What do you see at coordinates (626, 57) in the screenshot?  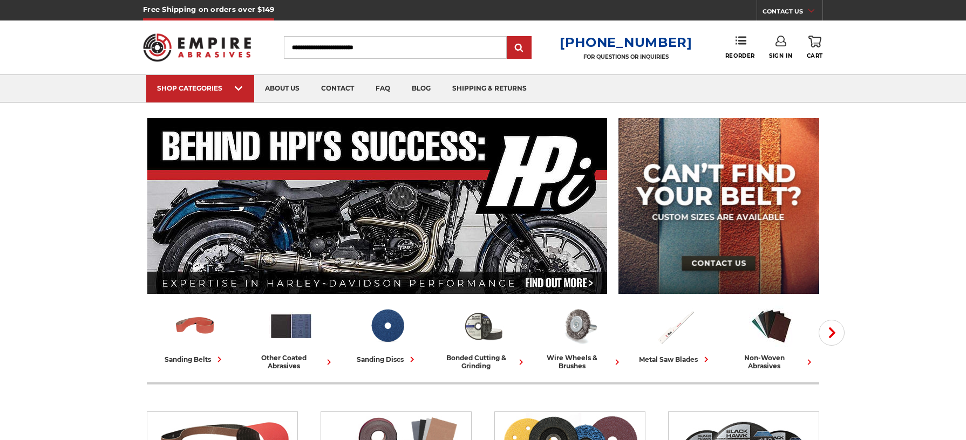 I see `p: FOR QUESTIONS OR INQUIRIES` at bounding box center [626, 57].